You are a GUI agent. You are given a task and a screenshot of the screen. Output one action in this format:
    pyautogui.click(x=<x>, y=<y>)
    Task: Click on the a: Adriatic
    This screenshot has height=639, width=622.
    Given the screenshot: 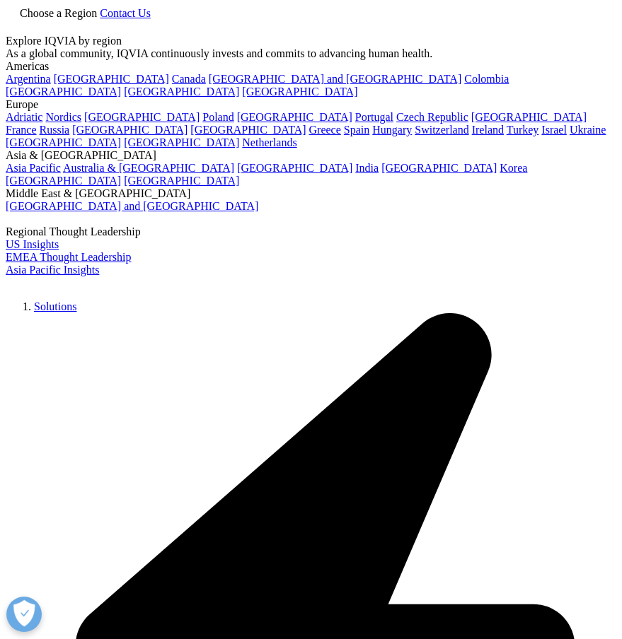 What is the action you would take?
    pyautogui.click(x=24, y=117)
    